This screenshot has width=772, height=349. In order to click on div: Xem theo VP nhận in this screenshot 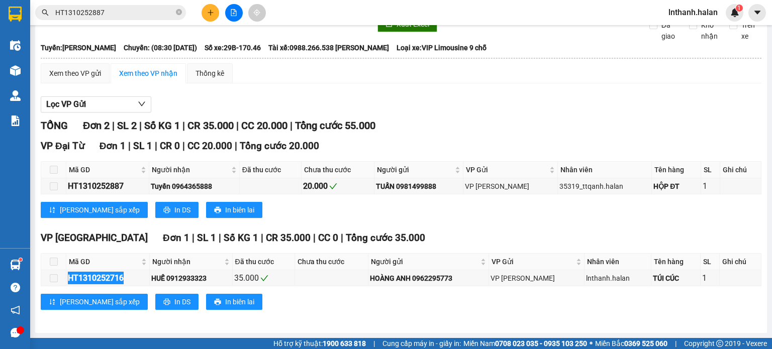, I will do `click(148, 73)`.